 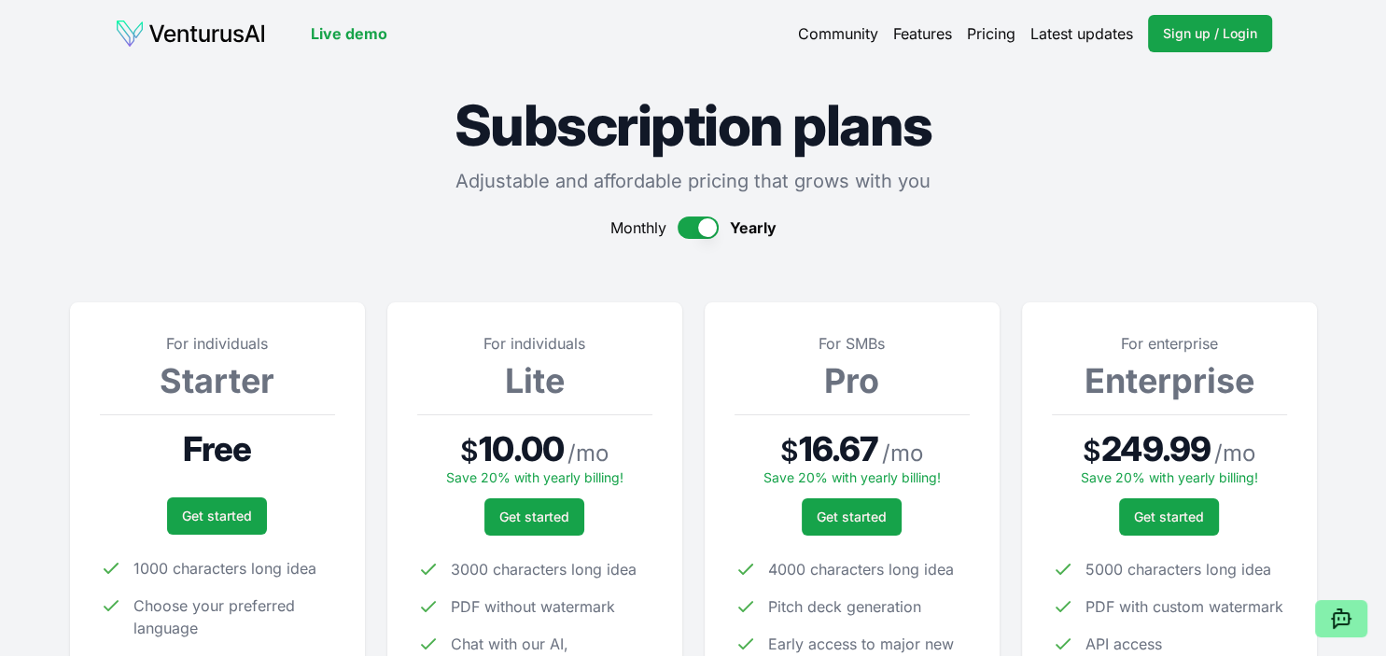 What do you see at coordinates (1082, 34) in the screenshot?
I see `a: Latest updates` at bounding box center [1082, 34].